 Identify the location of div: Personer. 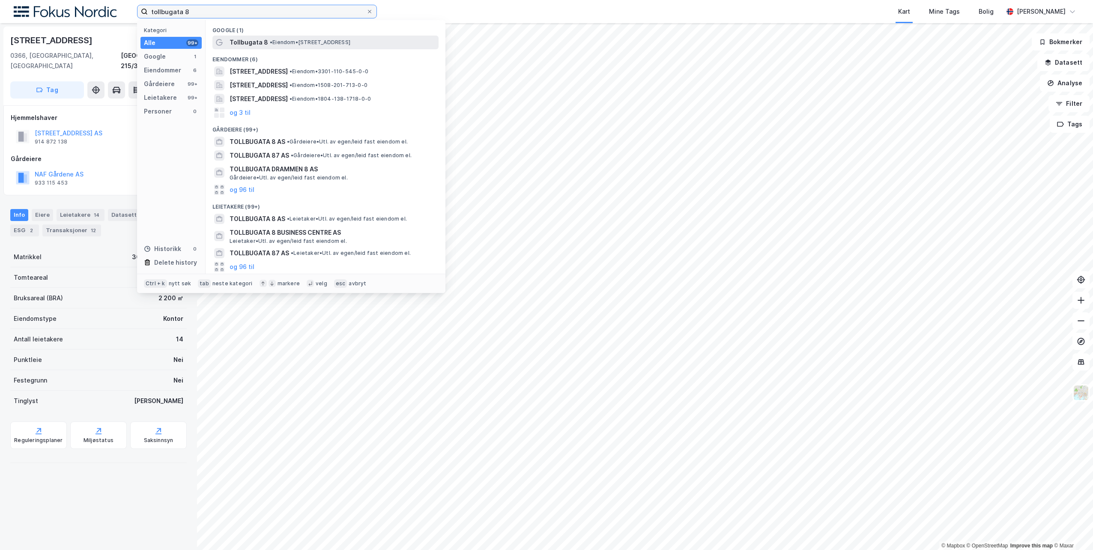
(158, 111).